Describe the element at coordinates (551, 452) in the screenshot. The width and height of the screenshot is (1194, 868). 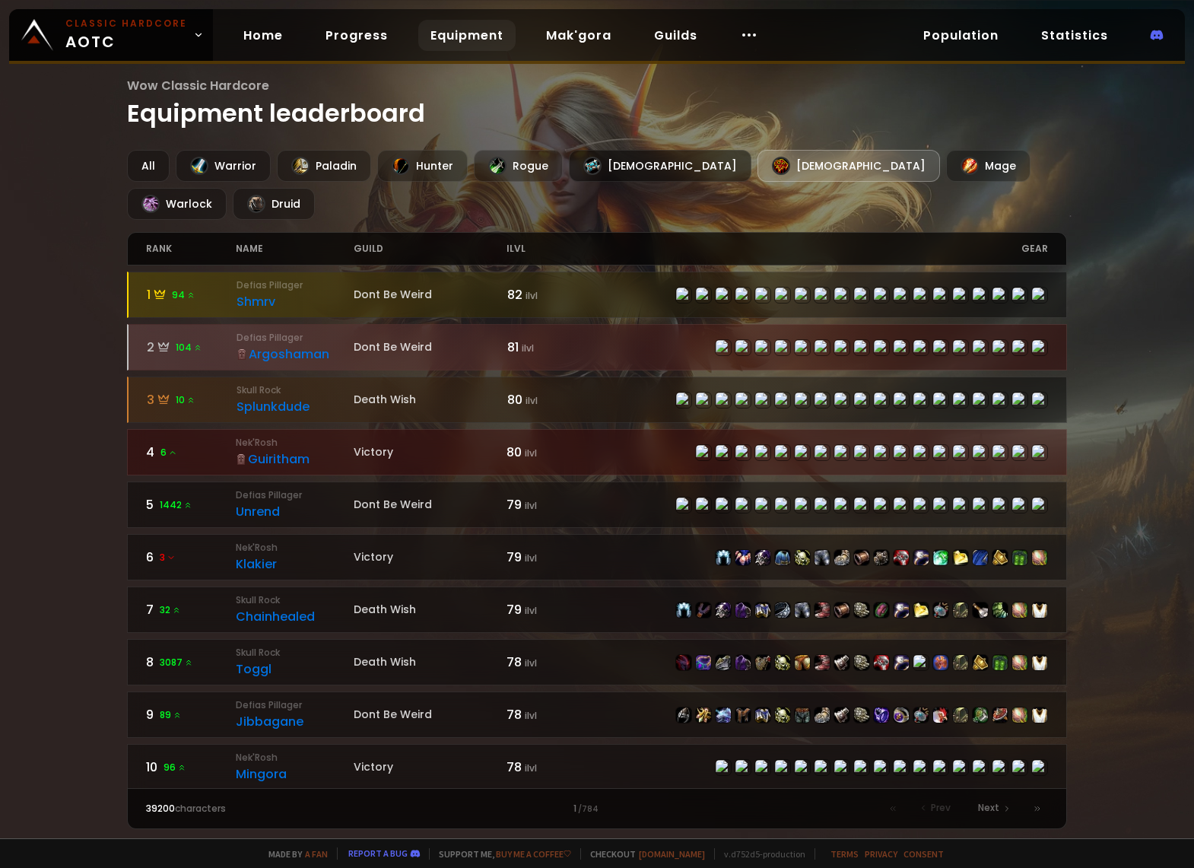
I see `div: 80` at that location.